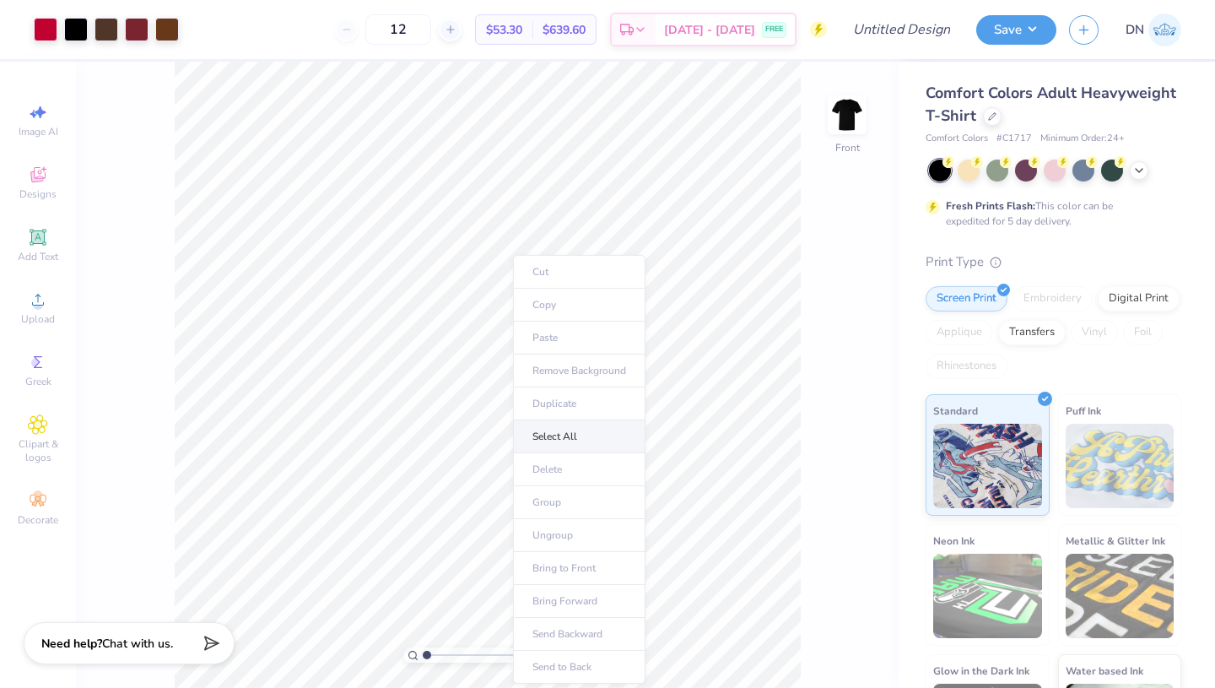  Describe the element at coordinates (38, 257) in the screenshot. I see `span: Add Text` at that location.